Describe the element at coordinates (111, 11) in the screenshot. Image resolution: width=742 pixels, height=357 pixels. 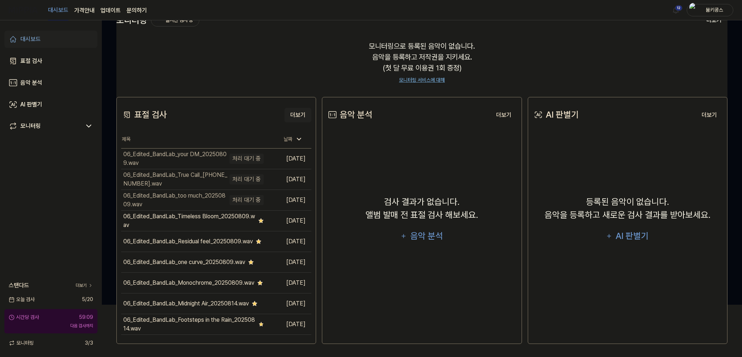
I see `a: 업데이트` at that location.